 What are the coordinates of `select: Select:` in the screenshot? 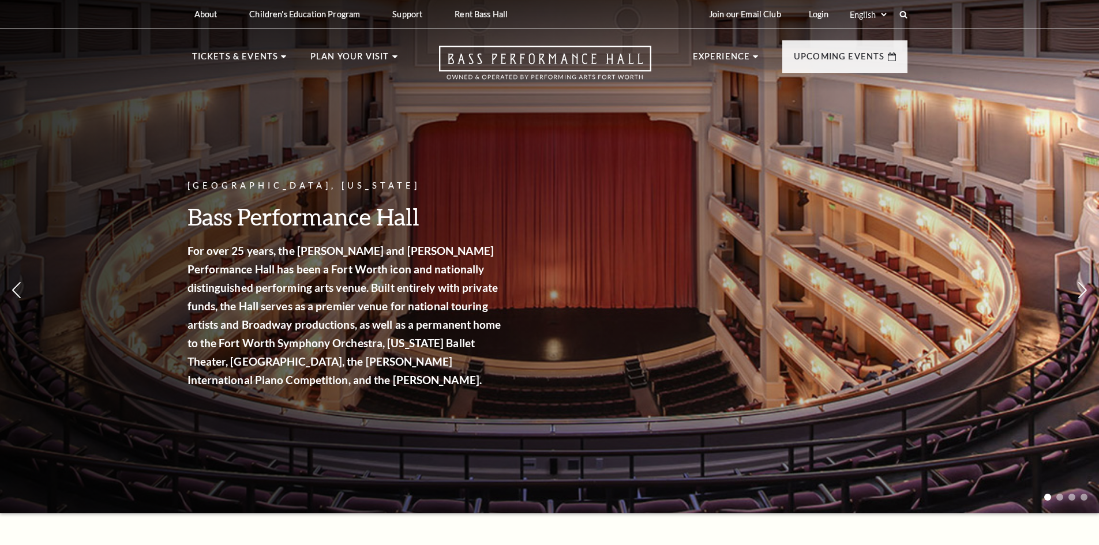 It's located at (867, 14).